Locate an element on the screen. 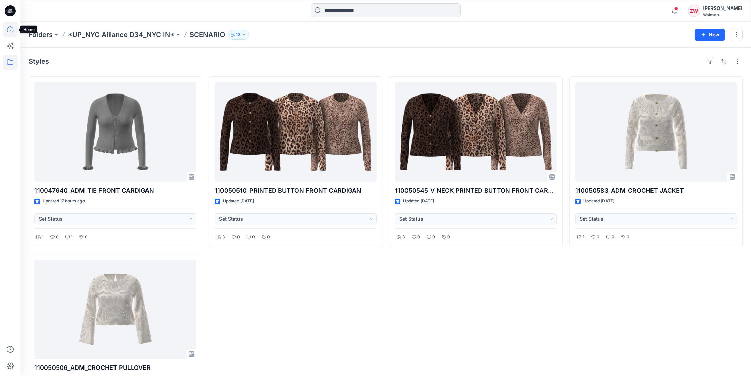  p: 13 is located at coordinates (238, 35).